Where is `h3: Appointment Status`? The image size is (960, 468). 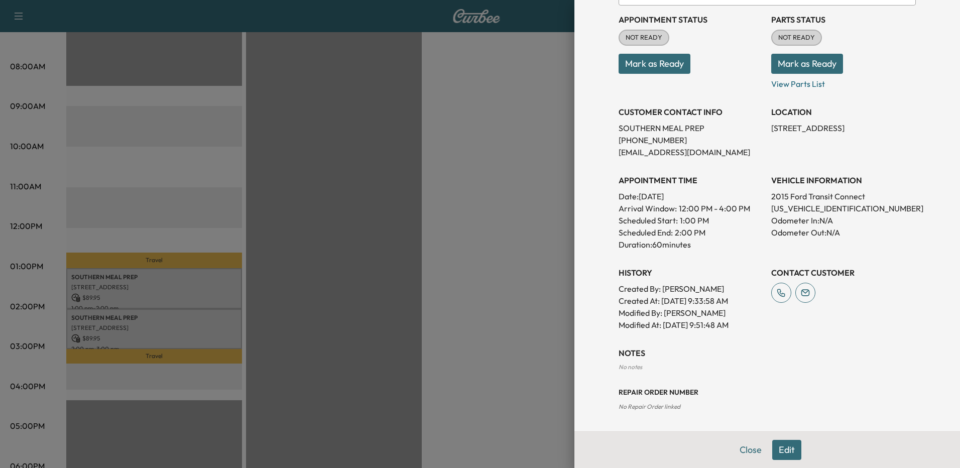
h3: Appointment Status is located at coordinates (691, 20).